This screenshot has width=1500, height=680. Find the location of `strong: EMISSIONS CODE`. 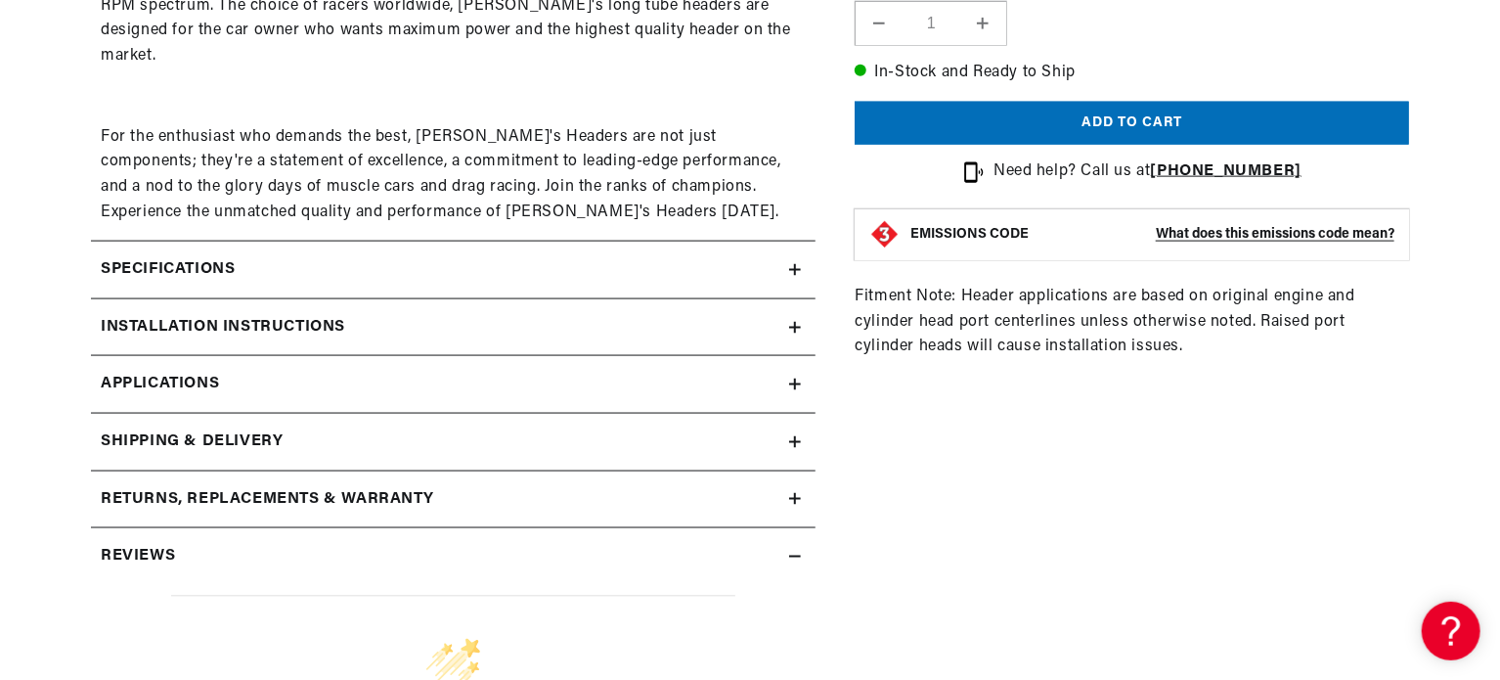

strong: EMISSIONS CODE is located at coordinates (969, 234).